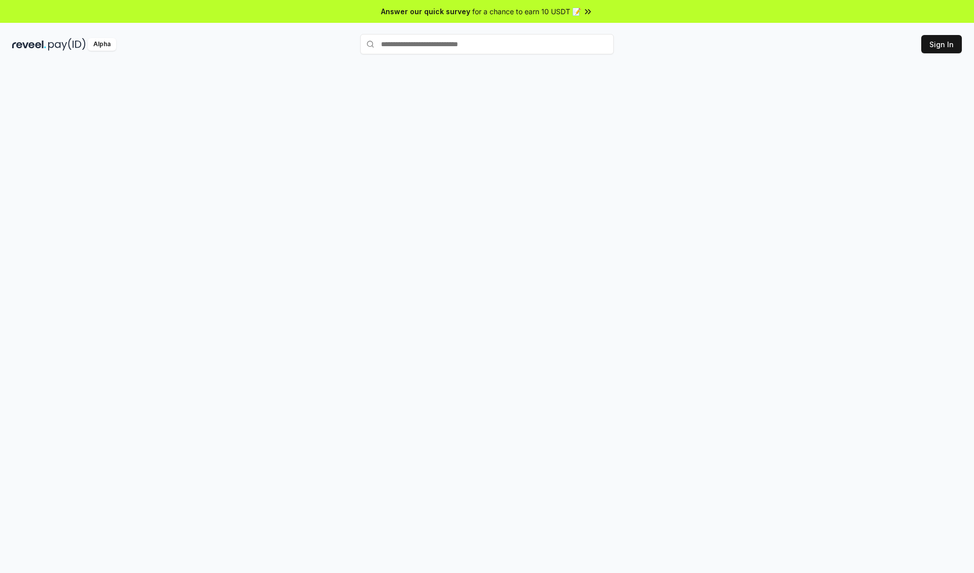 The height and width of the screenshot is (573, 974). Describe the element at coordinates (29, 44) in the screenshot. I see `img: reveel_dark` at that location.